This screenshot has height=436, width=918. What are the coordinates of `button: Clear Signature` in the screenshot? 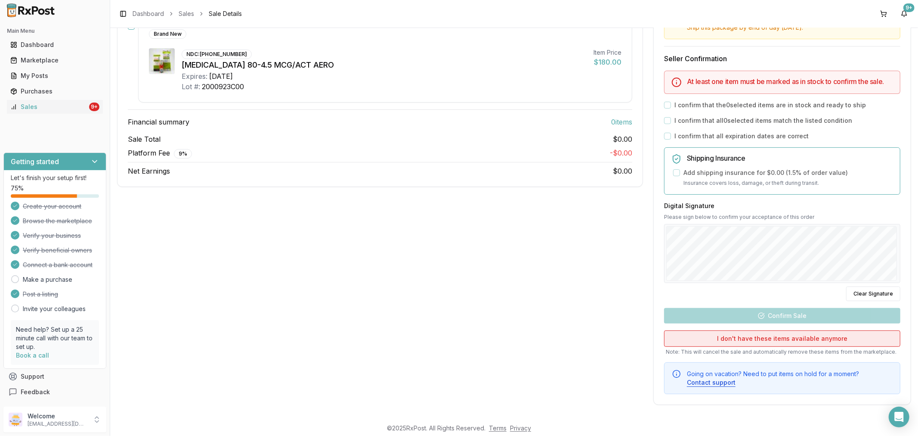 It's located at (873, 294).